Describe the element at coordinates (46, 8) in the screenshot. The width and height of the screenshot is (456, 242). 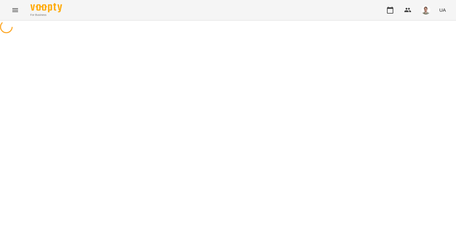
I see `img: Voopty Logo` at that location.